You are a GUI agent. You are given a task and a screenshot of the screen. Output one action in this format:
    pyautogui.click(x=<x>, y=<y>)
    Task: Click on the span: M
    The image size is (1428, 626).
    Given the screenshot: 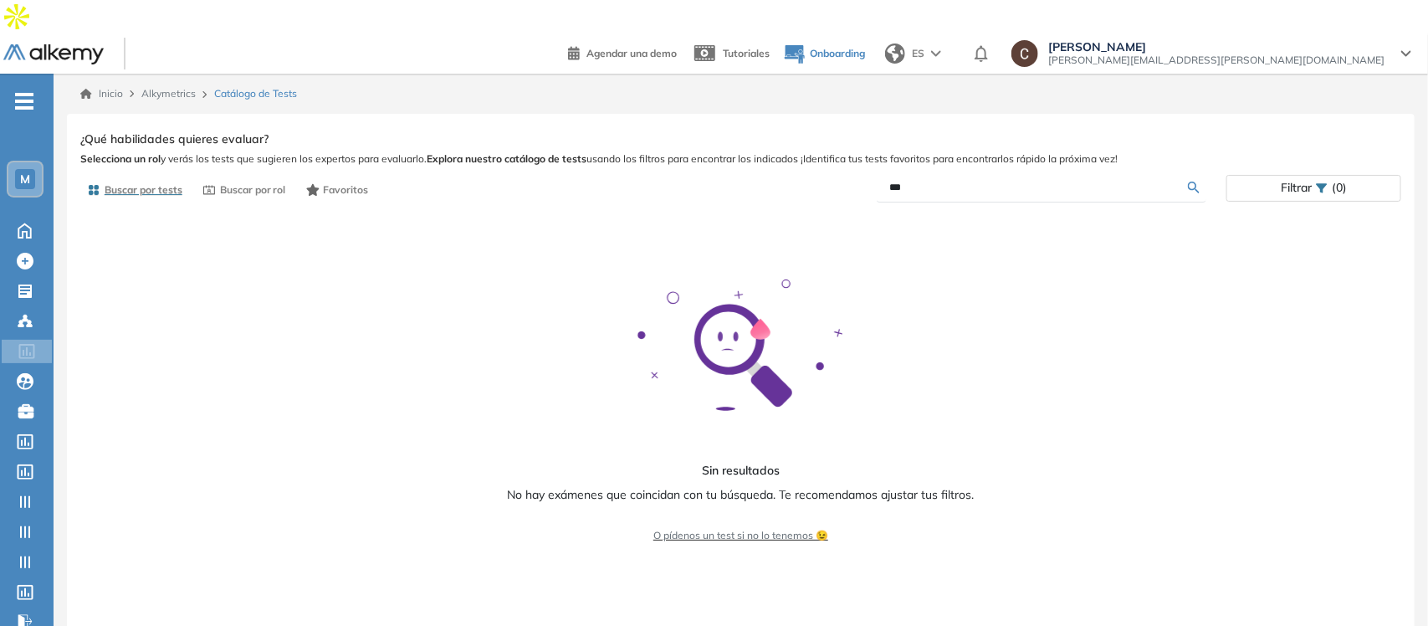 What is the action you would take?
    pyautogui.click(x=25, y=179)
    